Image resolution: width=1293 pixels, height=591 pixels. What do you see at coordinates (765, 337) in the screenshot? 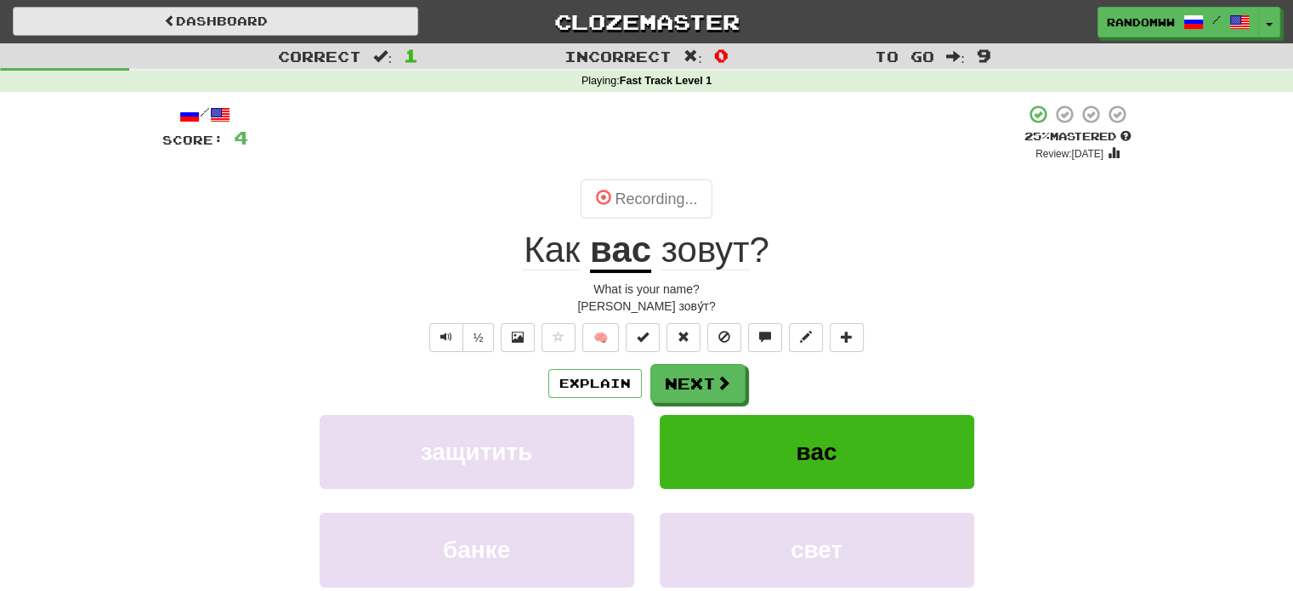
I see `button: Discuss sentence (alt+u)` at bounding box center [765, 337].